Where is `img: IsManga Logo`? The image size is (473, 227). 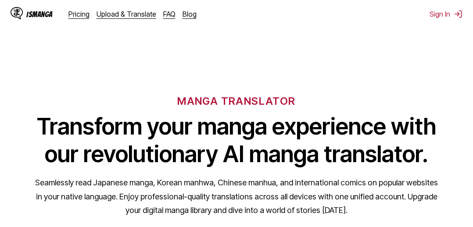 img: IsManga Logo is located at coordinates (17, 13).